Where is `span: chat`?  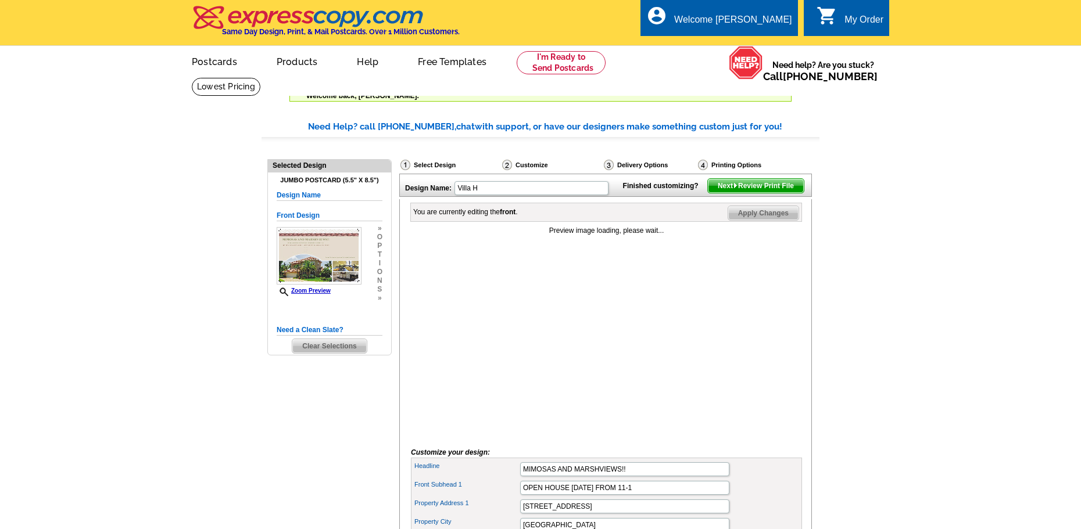
span: chat is located at coordinates (466, 127).